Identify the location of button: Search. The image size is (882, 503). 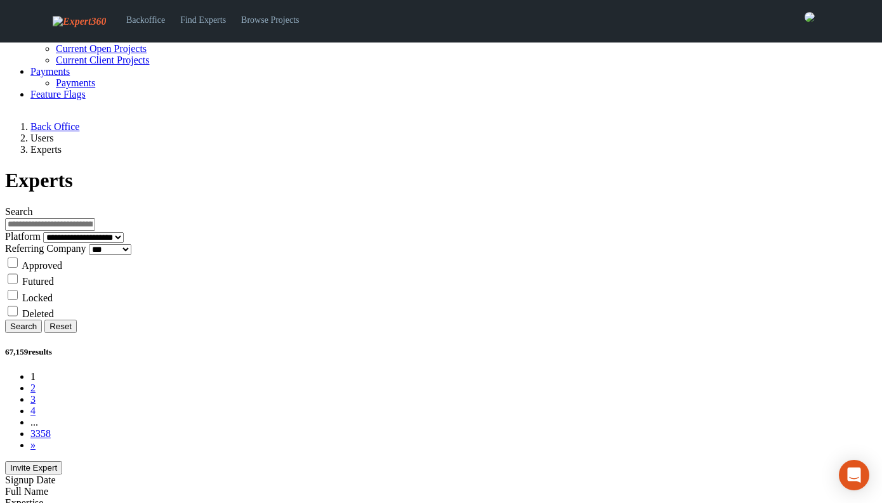
(23, 326).